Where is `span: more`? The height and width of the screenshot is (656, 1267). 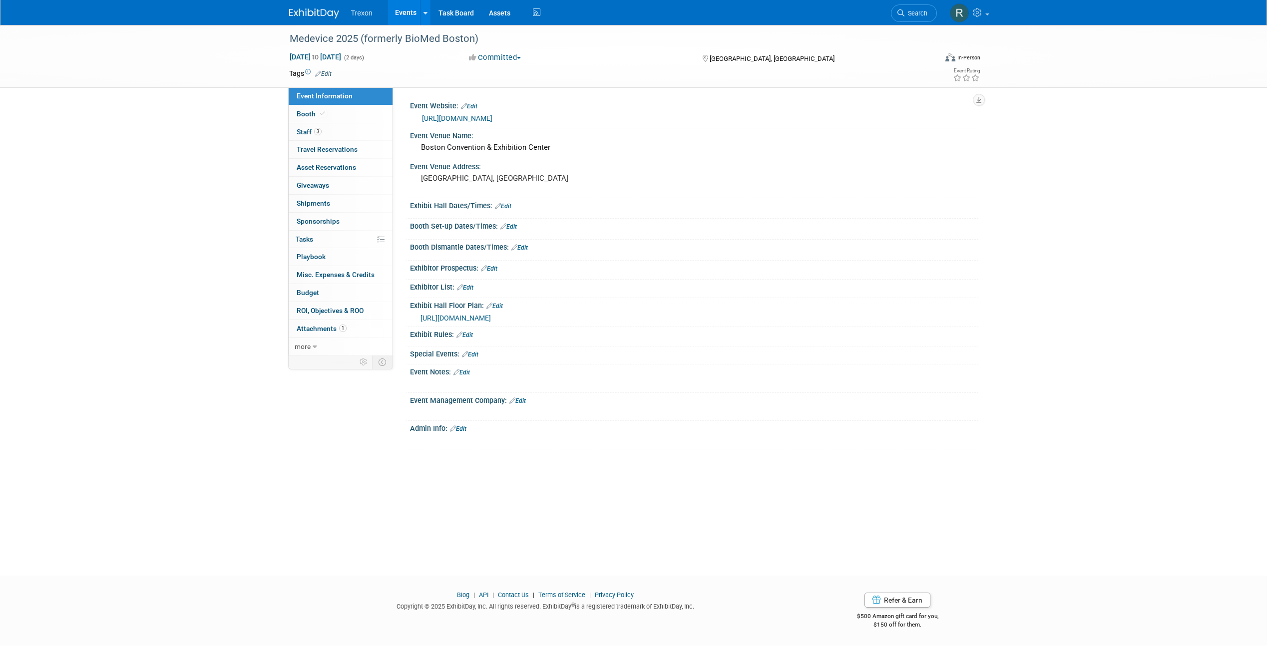 span: more is located at coordinates (303, 347).